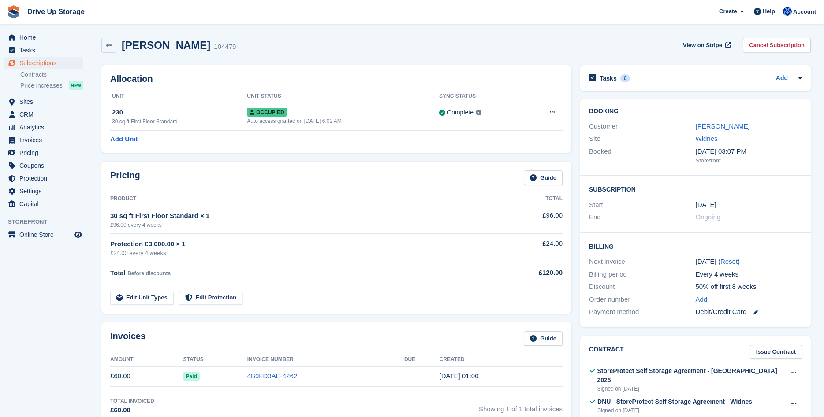 The image size is (824, 417). Describe the element at coordinates (124, 139) in the screenshot. I see `a: Add Unit` at that location.